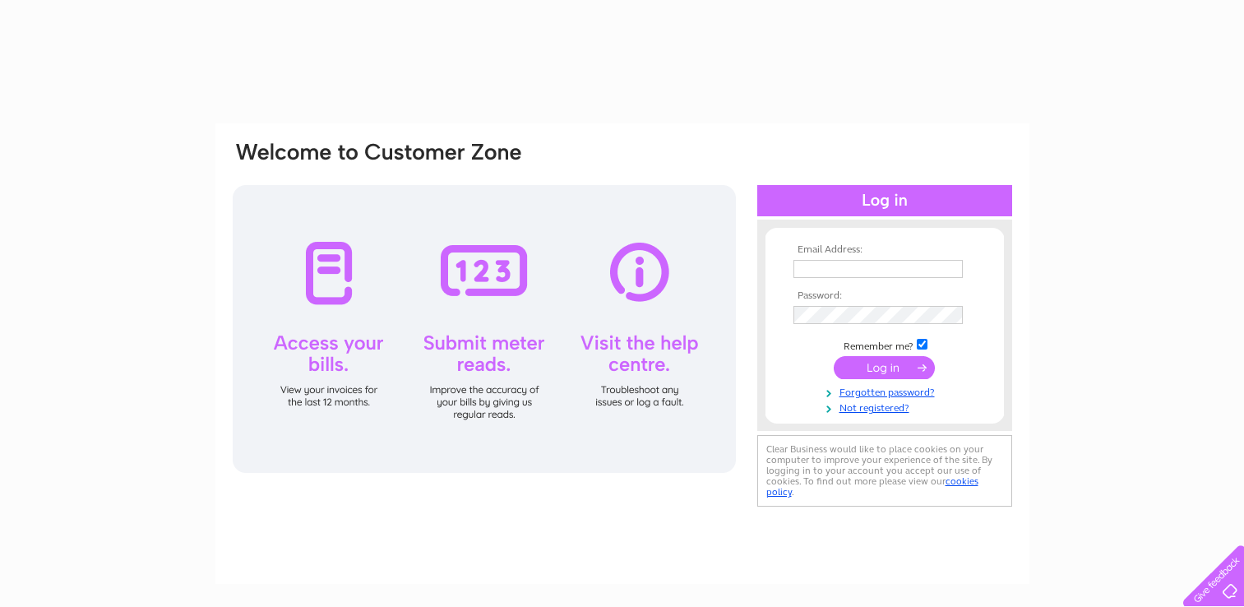 This screenshot has width=1244, height=607. Describe the element at coordinates (873, 486) in the screenshot. I see `a: cookies policy` at that location.